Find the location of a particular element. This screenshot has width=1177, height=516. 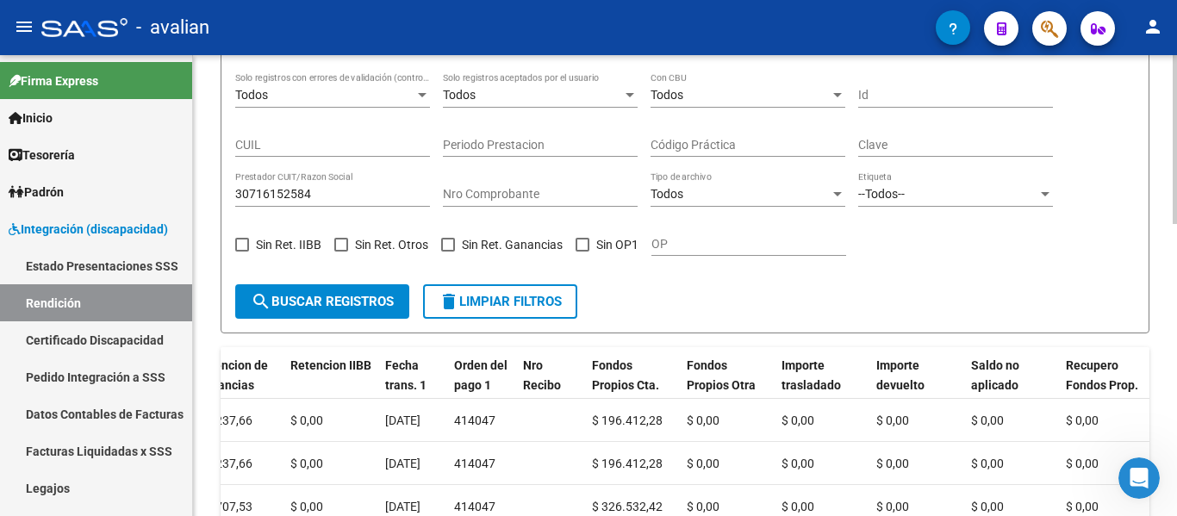

span: $ 8.707,53 is located at coordinates (224, 507).